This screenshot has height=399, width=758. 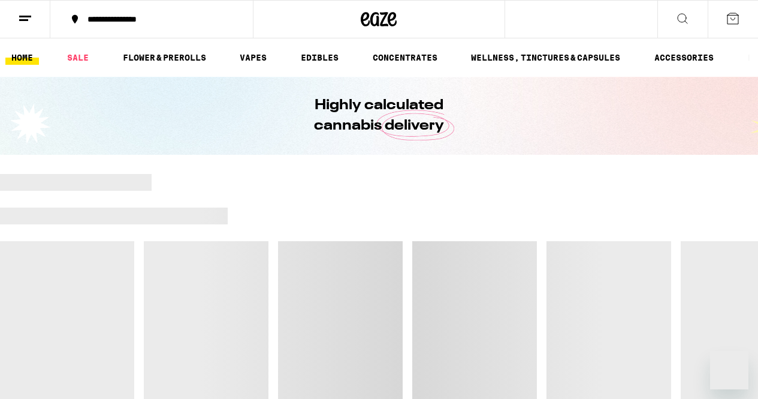 I want to click on h1: Highly calculated cannabis delivery, so click(x=379, y=116).